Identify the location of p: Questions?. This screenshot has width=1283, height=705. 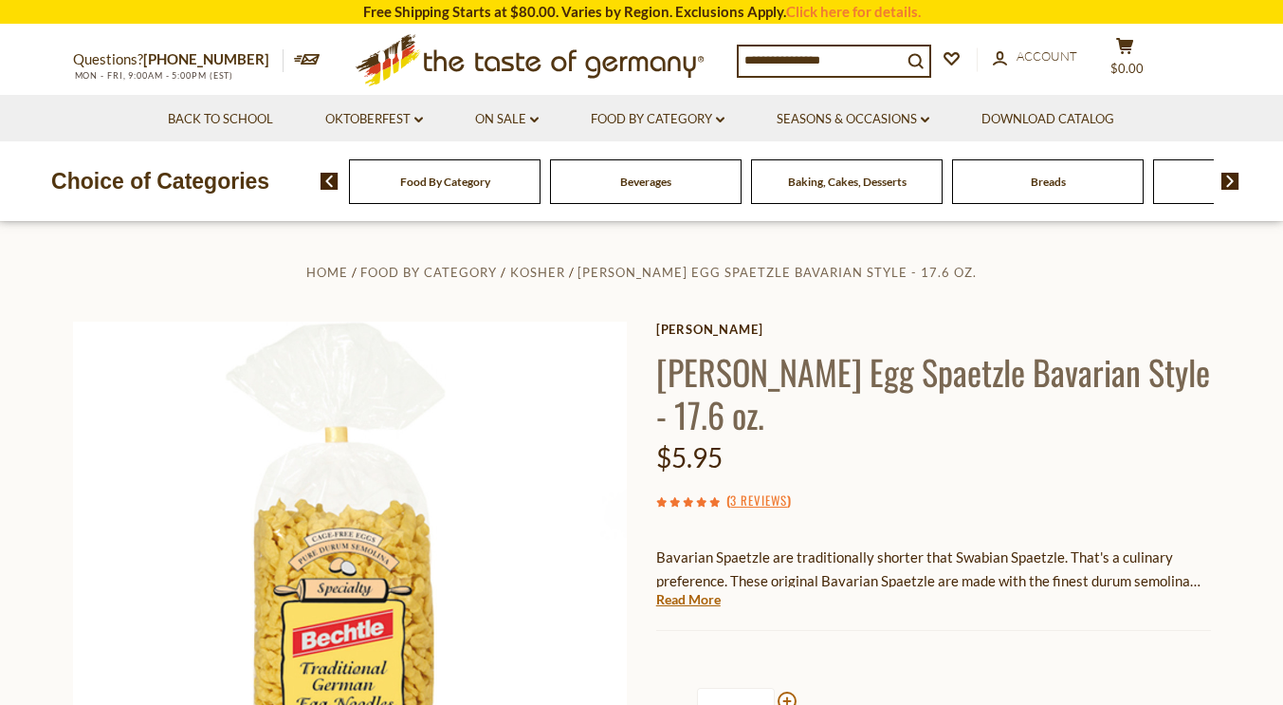
(178, 60).